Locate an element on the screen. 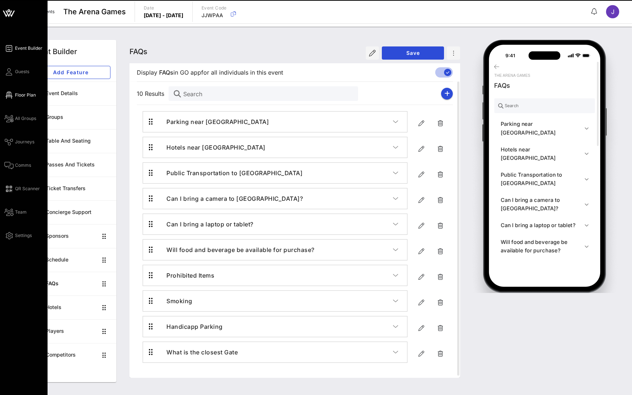 The width and height of the screenshot is (632, 395). div: Competitors is located at coordinates (71, 355).